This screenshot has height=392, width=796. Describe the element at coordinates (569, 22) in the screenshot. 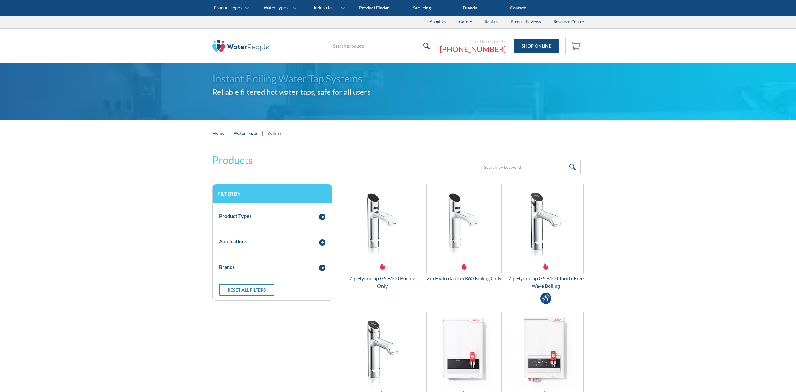

I see `a: Resource Centre` at that location.